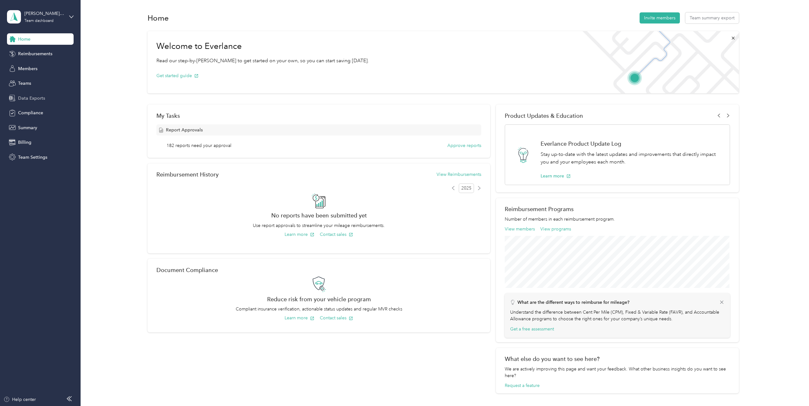  Describe the element at coordinates (20, 399) in the screenshot. I see `div: Help center` at that location.